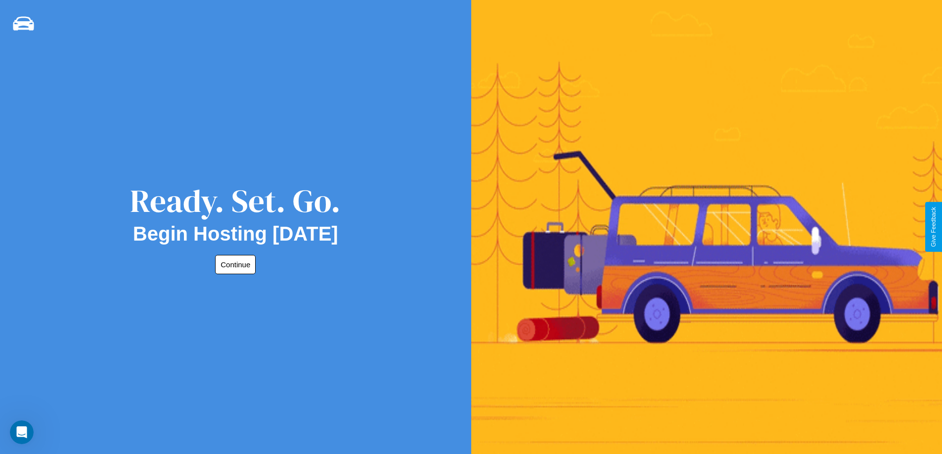  What do you see at coordinates (235, 265) in the screenshot?
I see `button: Continue` at bounding box center [235, 265].